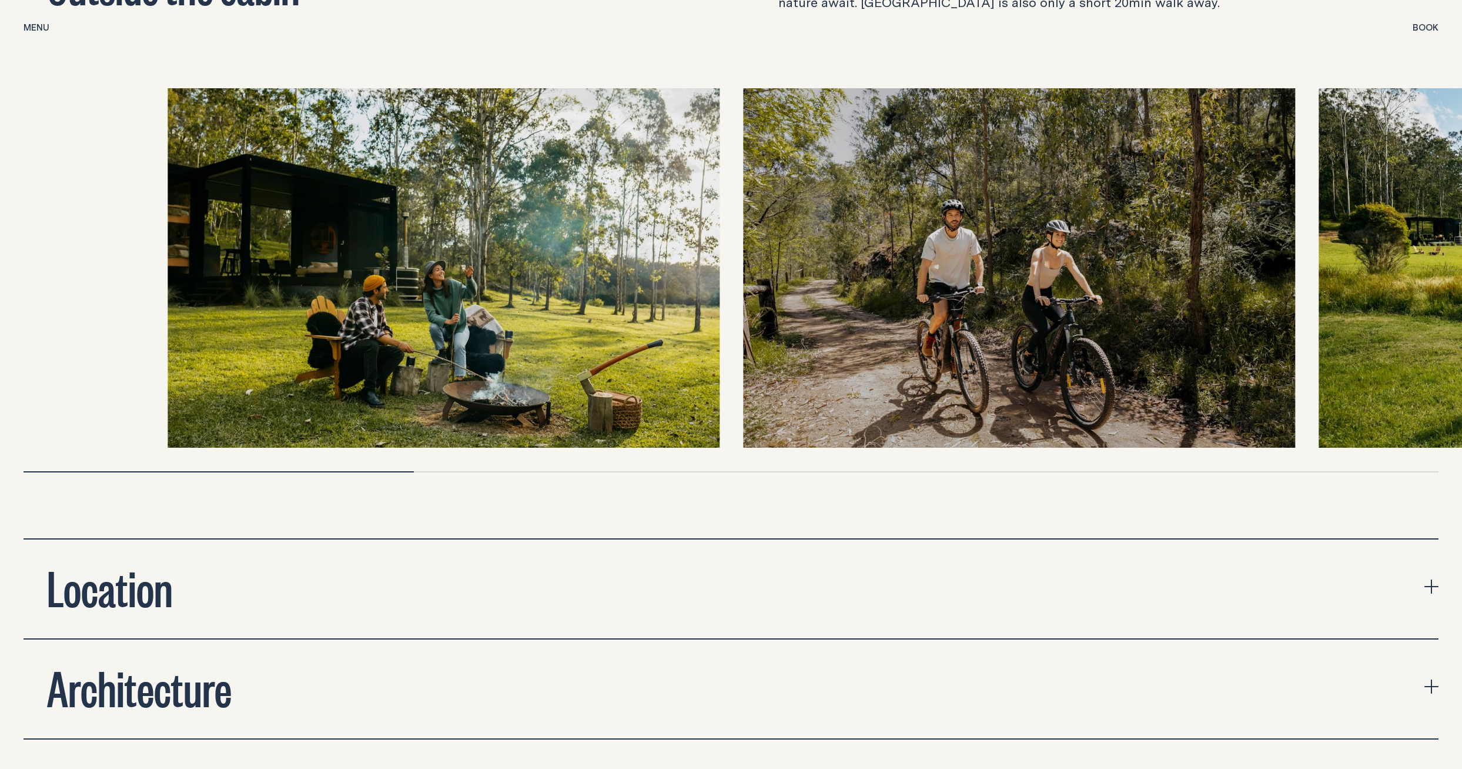 This screenshot has width=1462, height=769. Describe the element at coordinates (36, 28) in the screenshot. I see `button: show menu` at that location.